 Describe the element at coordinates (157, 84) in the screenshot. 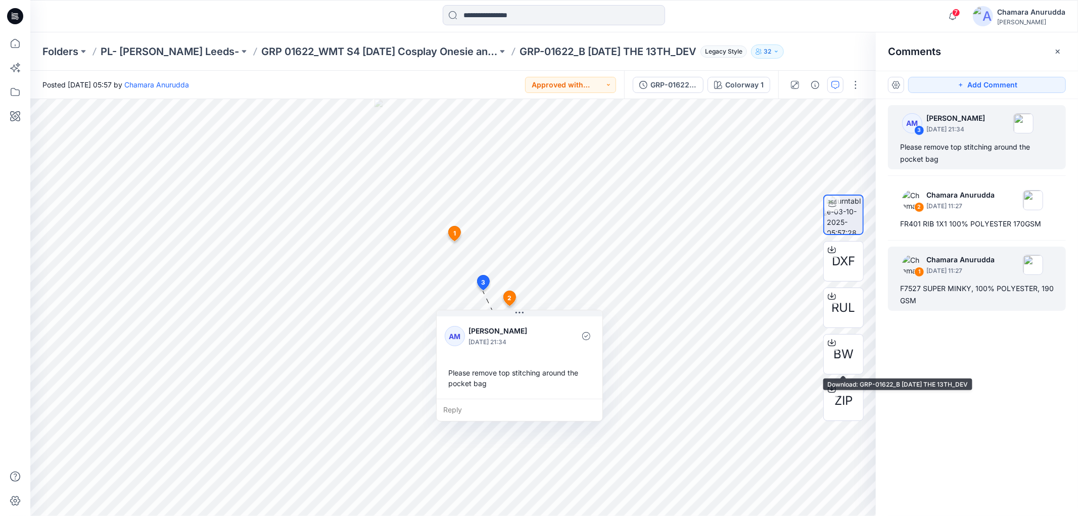

I see `a: Chamara Anurudda` at that location.